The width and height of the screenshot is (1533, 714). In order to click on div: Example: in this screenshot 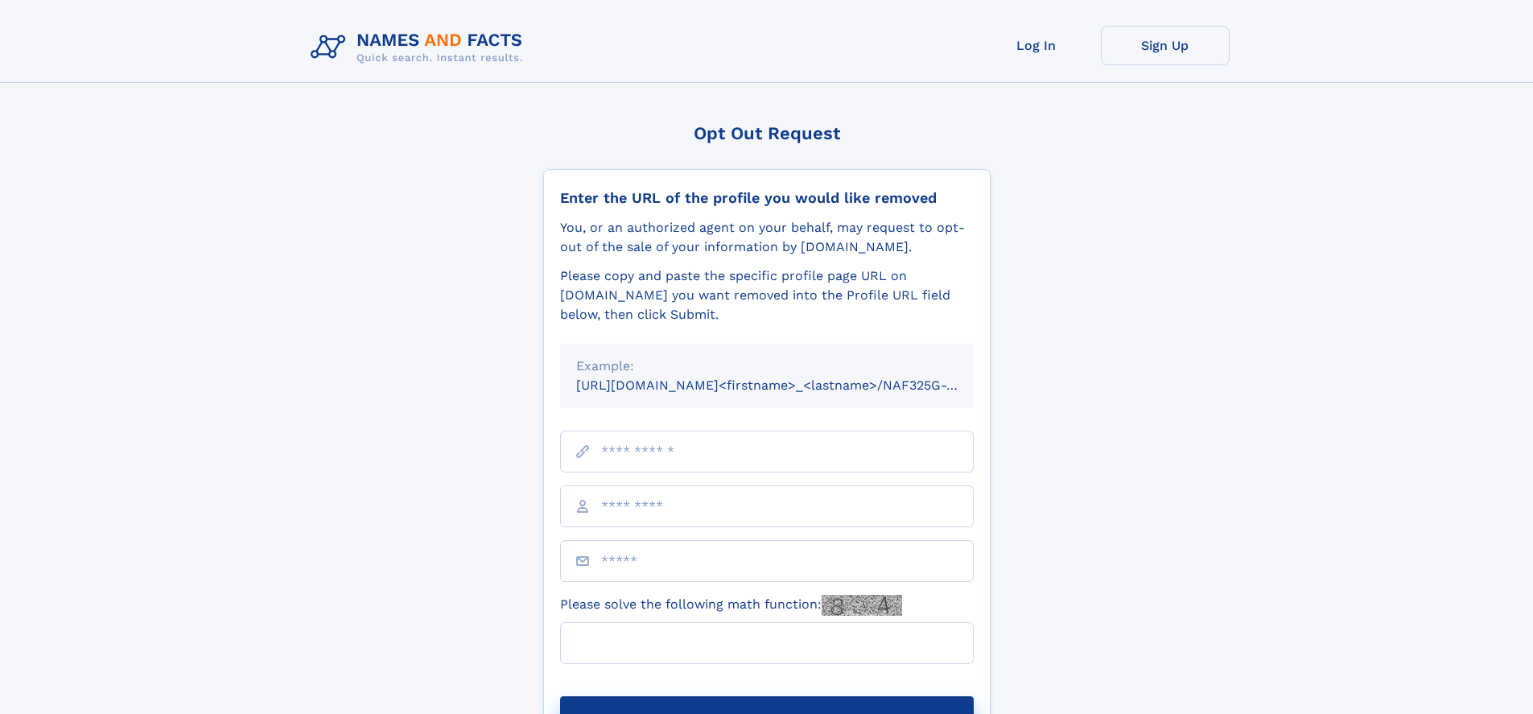, I will do `click(767, 366)`.